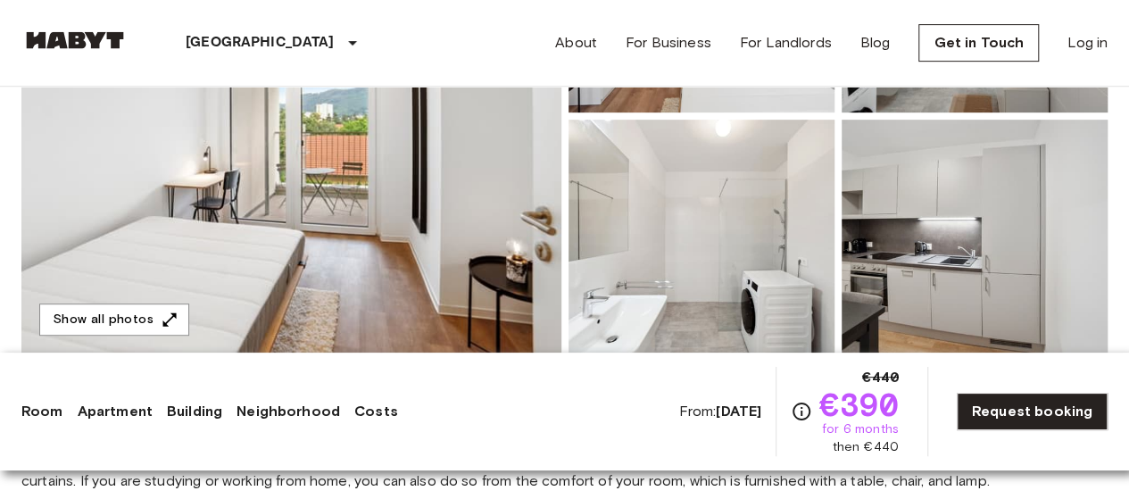  What do you see at coordinates (195, 411) in the screenshot?
I see `a: Building` at bounding box center [195, 411].